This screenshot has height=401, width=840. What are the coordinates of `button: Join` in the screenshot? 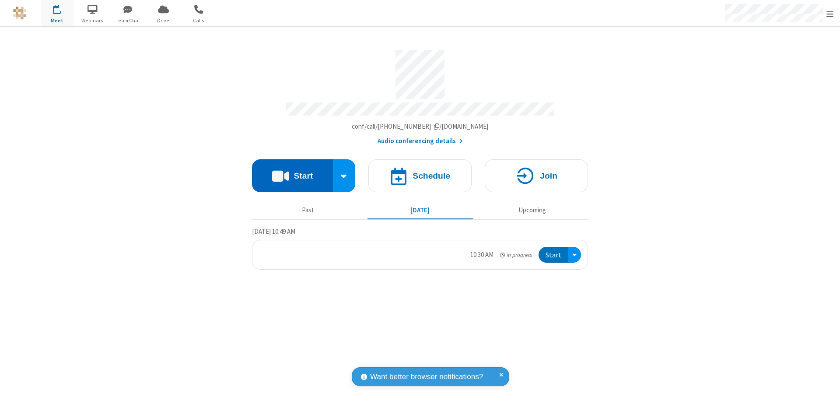 It's located at (537, 175).